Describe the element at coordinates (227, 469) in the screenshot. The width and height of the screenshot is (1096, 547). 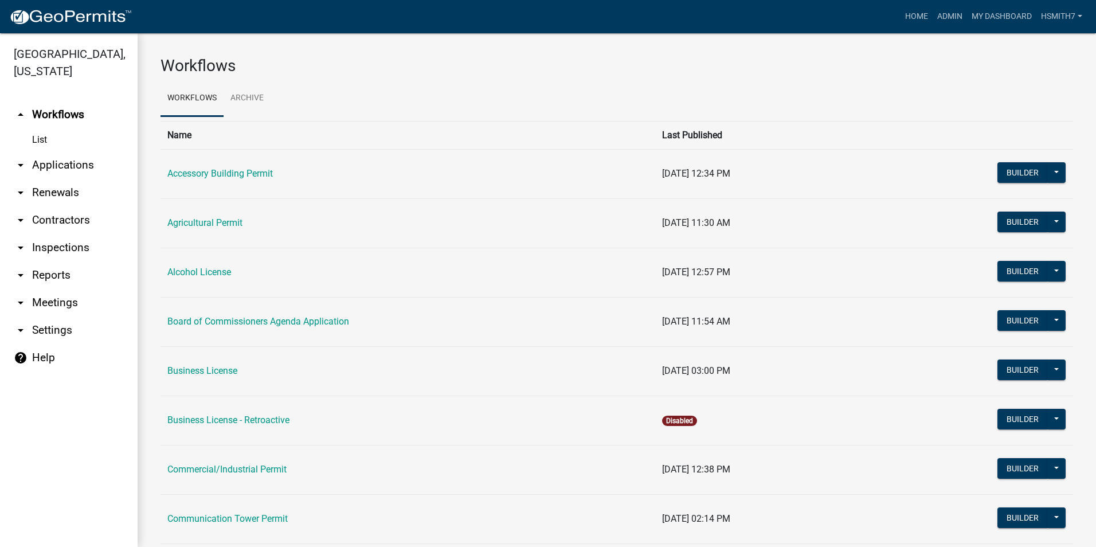
I see `a: Commercial/Industrial Permit` at that location.